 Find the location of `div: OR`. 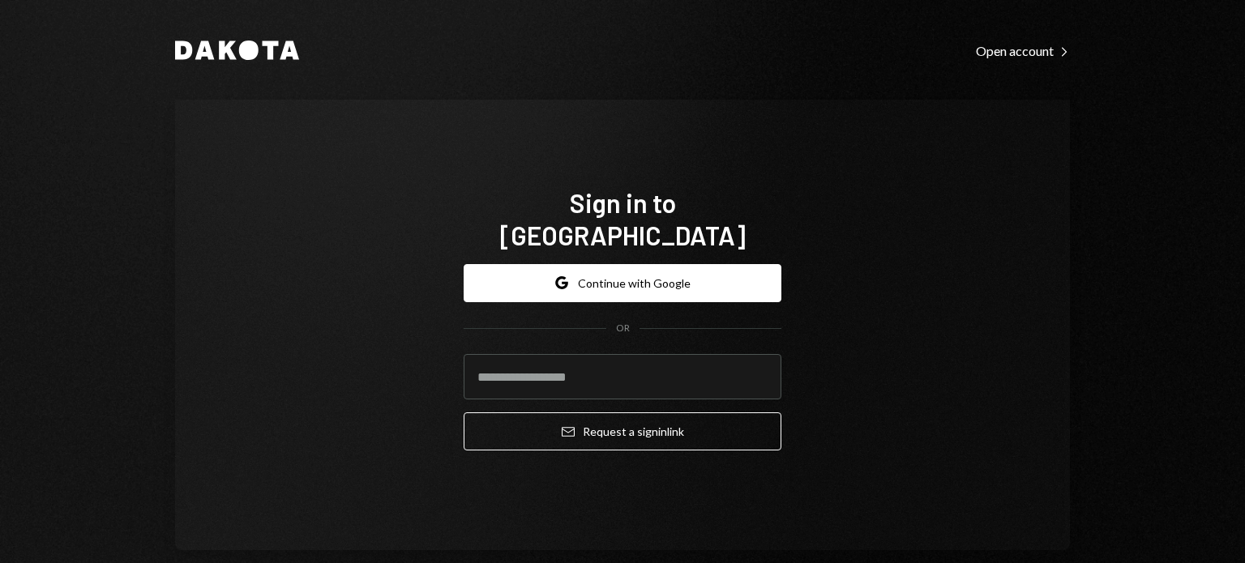

div: OR is located at coordinates (623, 328).